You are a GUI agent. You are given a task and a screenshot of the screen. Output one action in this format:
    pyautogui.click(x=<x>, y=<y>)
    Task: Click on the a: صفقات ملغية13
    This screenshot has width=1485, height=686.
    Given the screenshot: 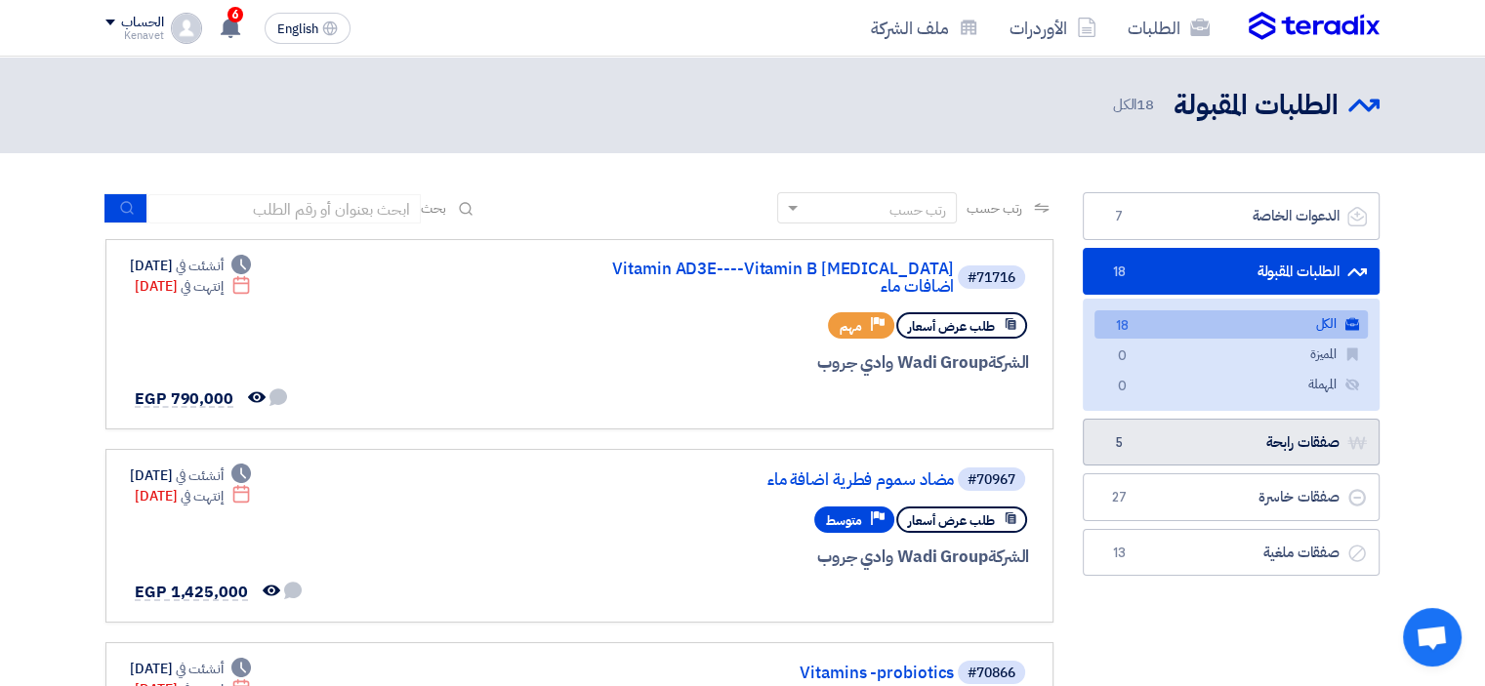 What is the action you would take?
    pyautogui.click(x=1231, y=553)
    